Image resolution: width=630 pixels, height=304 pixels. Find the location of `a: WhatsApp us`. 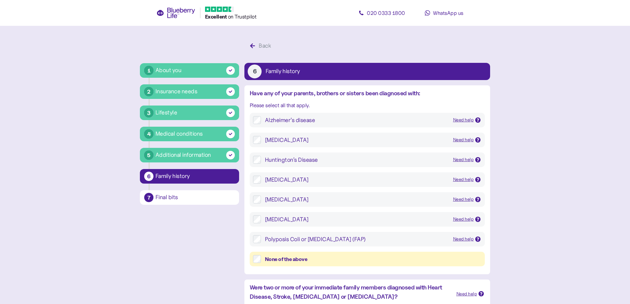

a: WhatsApp us is located at coordinates (444, 13).